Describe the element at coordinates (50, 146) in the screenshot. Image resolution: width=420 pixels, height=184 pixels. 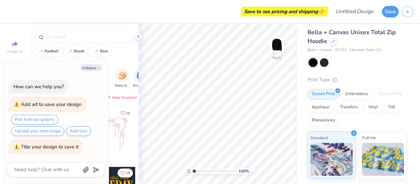
I see `div: Title your design to save it` at that location.